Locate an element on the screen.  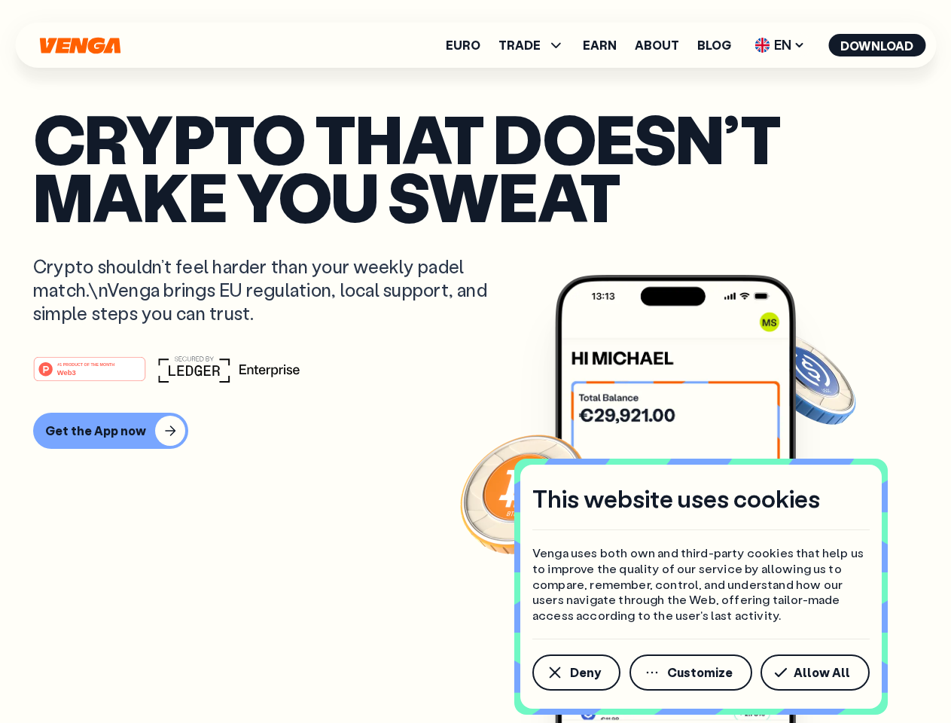
a: Download is located at coordinates (876, 45).